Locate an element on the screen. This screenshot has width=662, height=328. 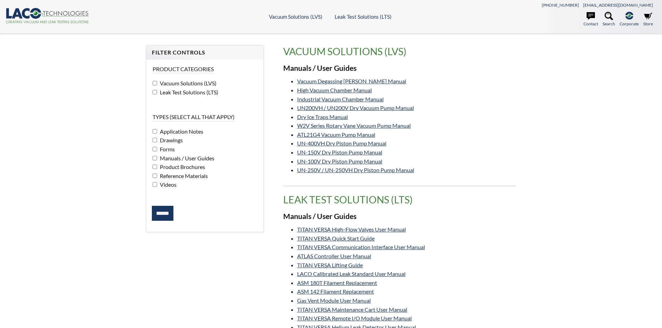
a: Leak Test Solutions (LTS) is located at coordinates (363, 17).